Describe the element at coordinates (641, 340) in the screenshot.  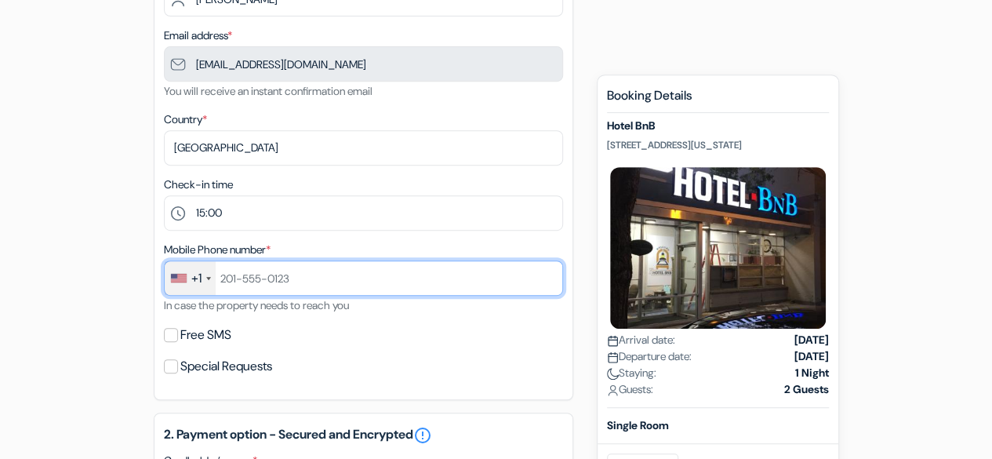
I see `span: Arrival date:` at that location.